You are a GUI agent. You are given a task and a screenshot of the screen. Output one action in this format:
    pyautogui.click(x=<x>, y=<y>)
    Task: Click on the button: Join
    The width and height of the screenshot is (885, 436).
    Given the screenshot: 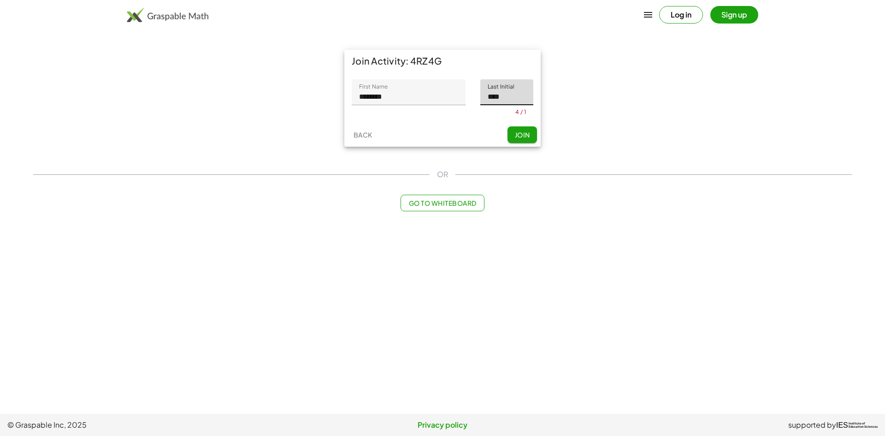 What is the action you would take?
    pyautogui.click(x=522, y=135)
    